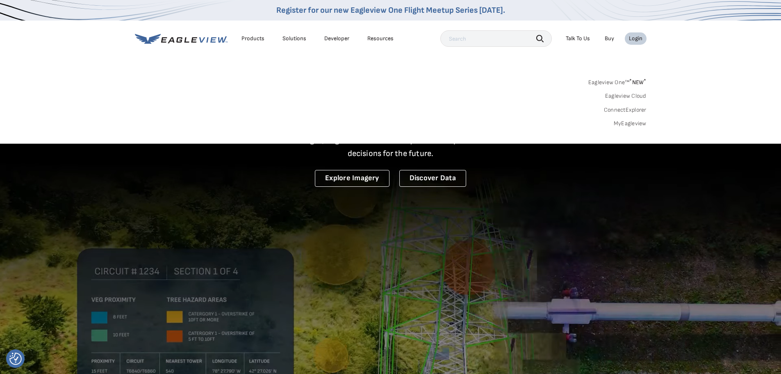 This screenshot has width=781, height=374. I want to click on a: Buy, so click(610, 39).